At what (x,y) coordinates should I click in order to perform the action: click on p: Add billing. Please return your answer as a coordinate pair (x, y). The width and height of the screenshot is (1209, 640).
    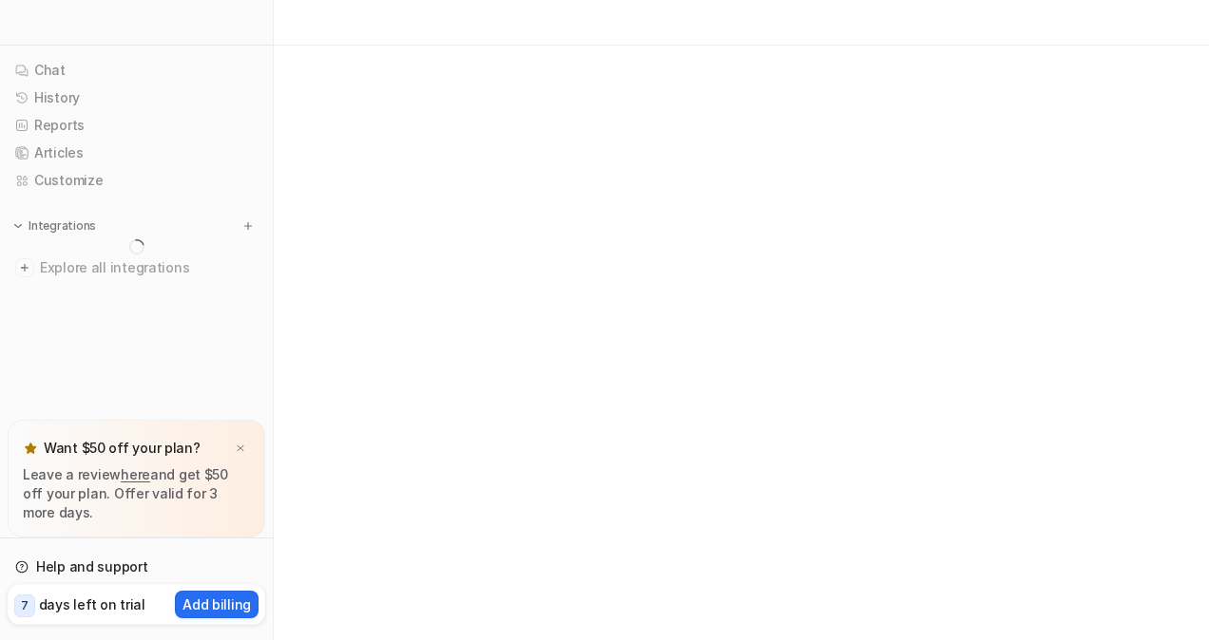
    Looking at the image, I should click on (217, 604).